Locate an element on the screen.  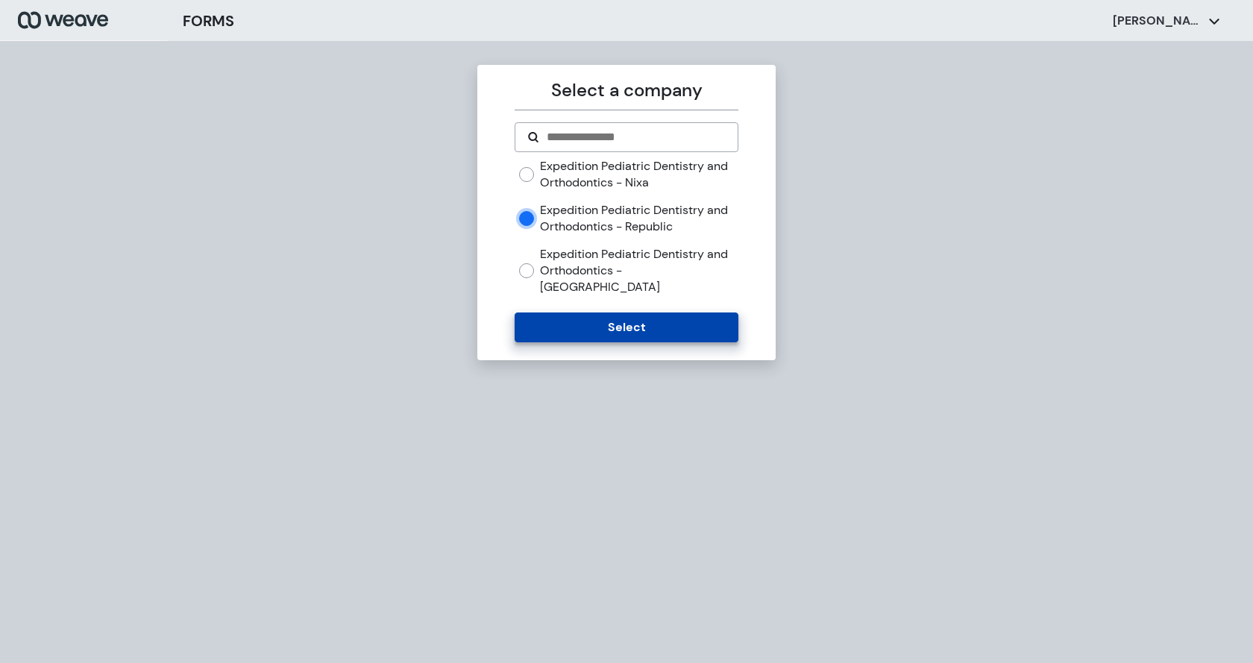
label: Expedition Pediatric Dentistry and Orthodontics - Republic is located at coordinates (638, 218).